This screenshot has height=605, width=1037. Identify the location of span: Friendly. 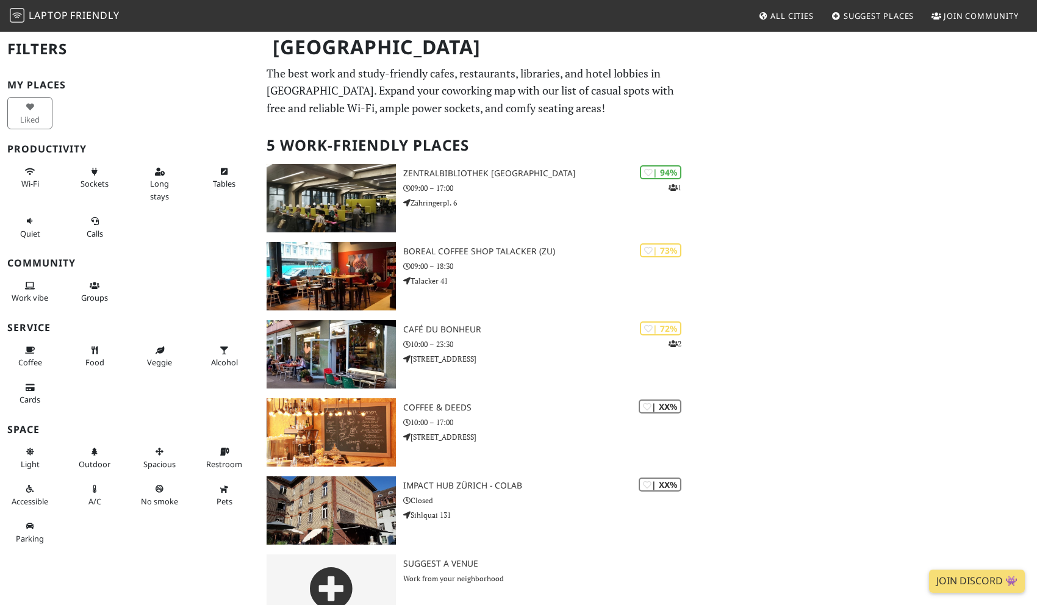
(95, 15).